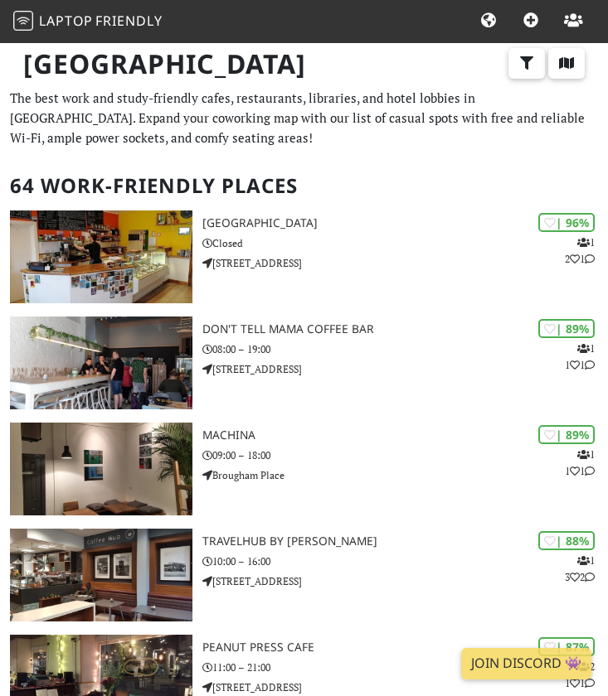 Image resolution: width=608 pixels, height=696 pixels. What do you see at coordinates (566, 647) in the screenshot?
I see `div: | 87%` at bounding box center [566, 647].